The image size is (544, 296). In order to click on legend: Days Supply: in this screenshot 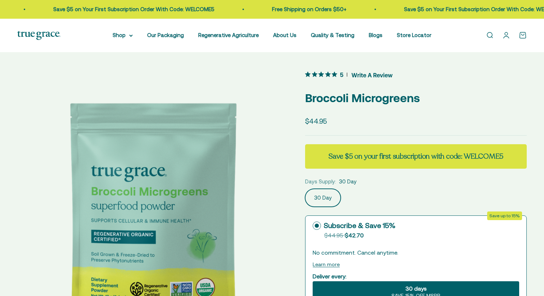, I will do `click(320, 182)`.